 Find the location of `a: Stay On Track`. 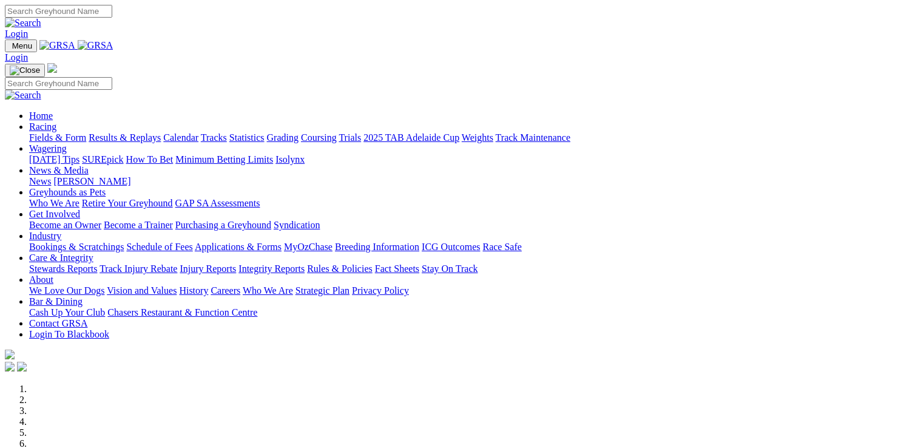

a: Stay On Track is located at coordinates (449, 268).